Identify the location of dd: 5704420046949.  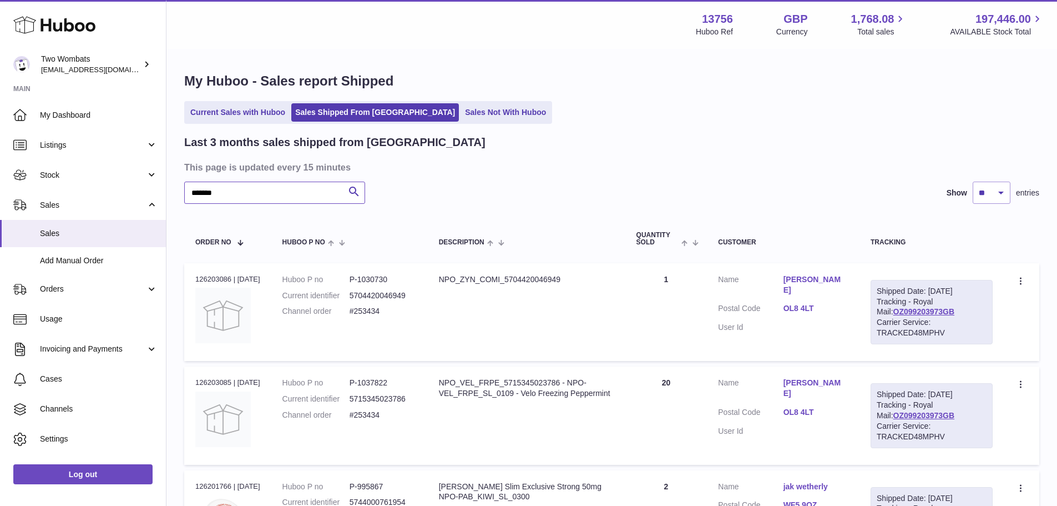
(383, 295).